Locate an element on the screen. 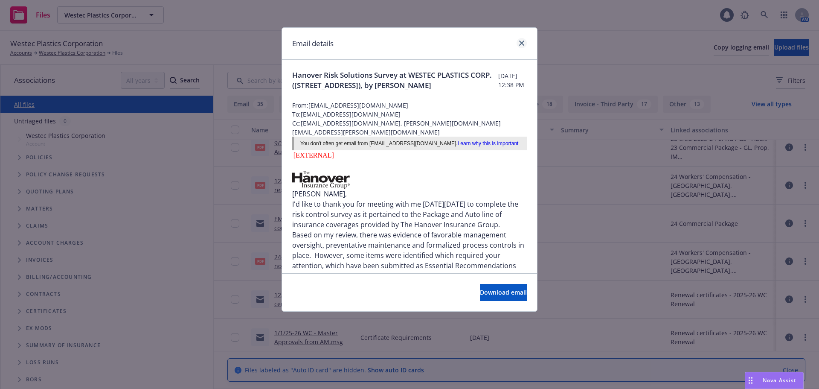 The width and height of the screenshot is (819, 389). img: HIG_wordmrk_k.svg is located at coordinates (321, 180).